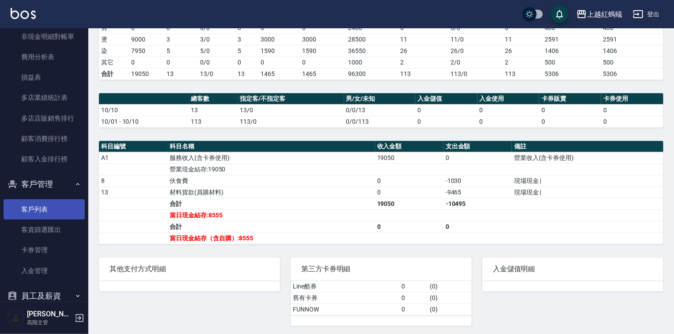  Describe the element at coordinates (271, 192) in the screenshot. I see `td: 材料貨款(員購材料)` at that location.